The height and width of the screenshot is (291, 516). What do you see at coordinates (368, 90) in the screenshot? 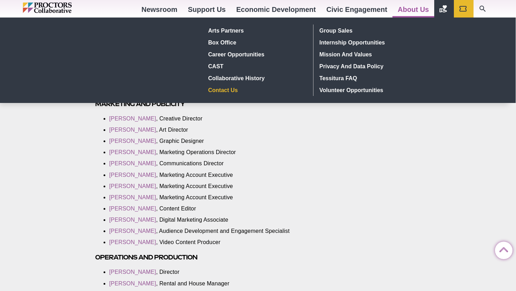
I see `a: Volunteer Opportunities` at bounding box center [368, 90].